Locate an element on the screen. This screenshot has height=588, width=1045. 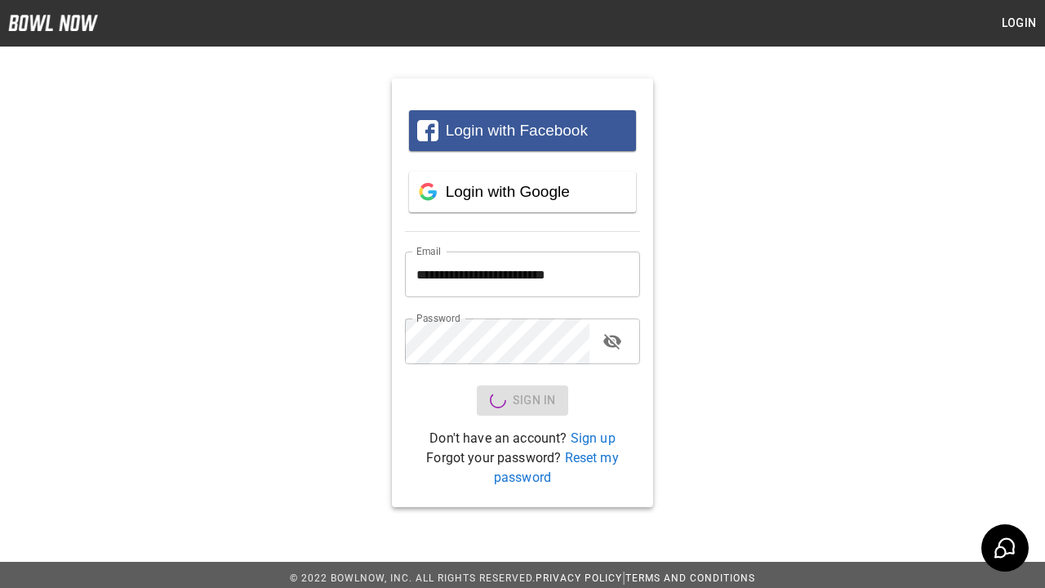
span: Login with Facebook is located at coordinates (517, 130).